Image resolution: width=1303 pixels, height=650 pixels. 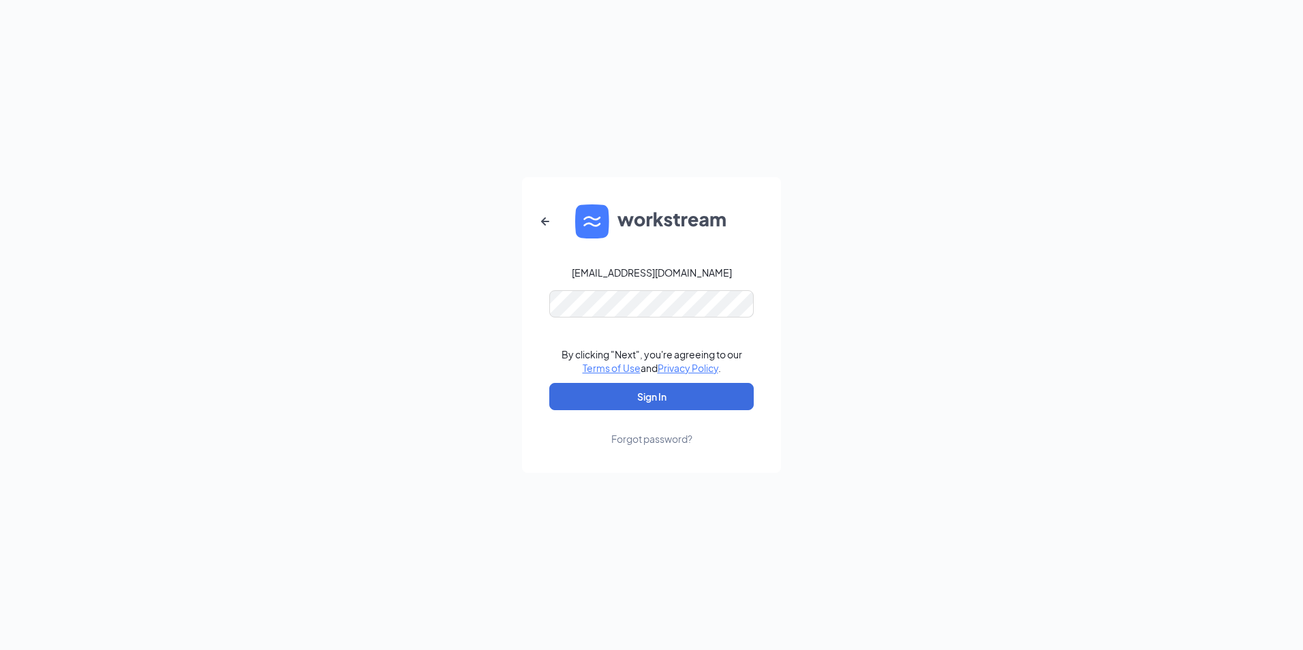 What do you see at coordinates (545, 222) in the screenshot?
I see `svg: ArrowLeftNew` at bounding box center [545, 222].